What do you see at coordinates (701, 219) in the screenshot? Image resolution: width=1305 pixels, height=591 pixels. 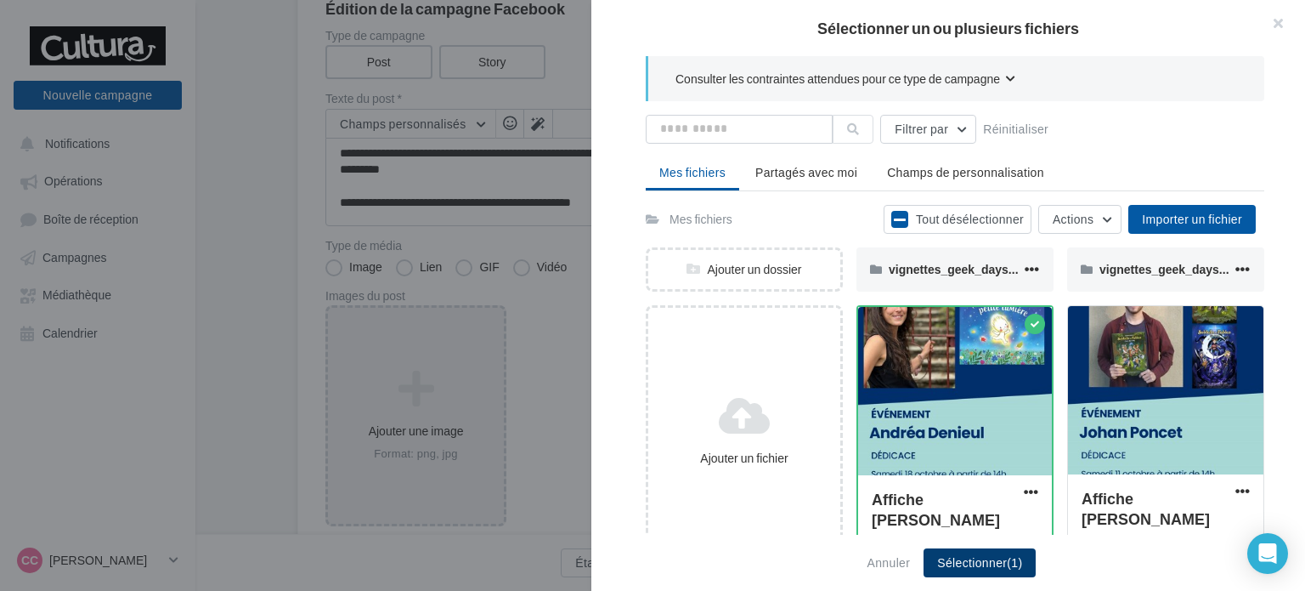 I see `div: Mes fichiers` at bounding box center [701, 219].